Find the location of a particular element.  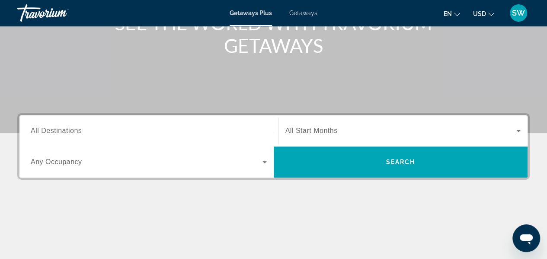

span: All Destinations is located at coordinates (56, 130).